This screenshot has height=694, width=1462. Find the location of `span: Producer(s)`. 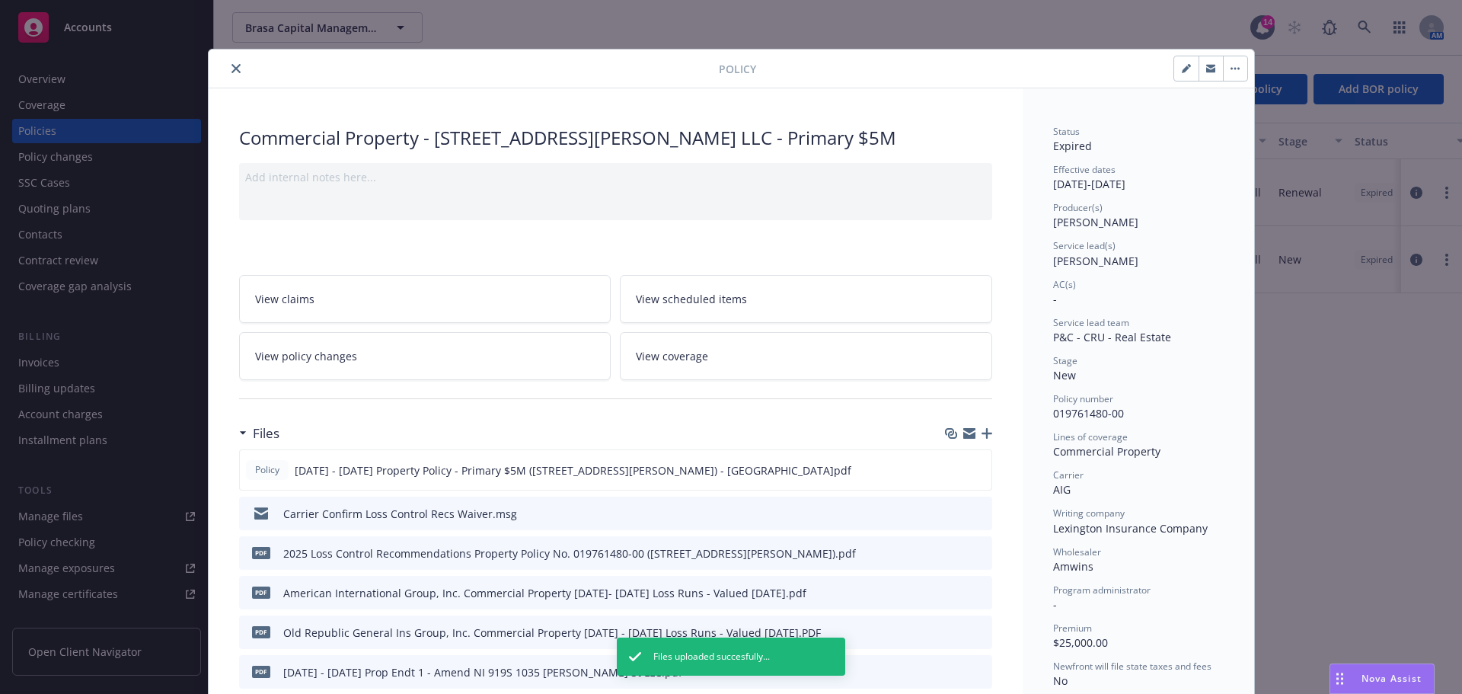

span: Producer(s) is located at coordinates (1077, 207).